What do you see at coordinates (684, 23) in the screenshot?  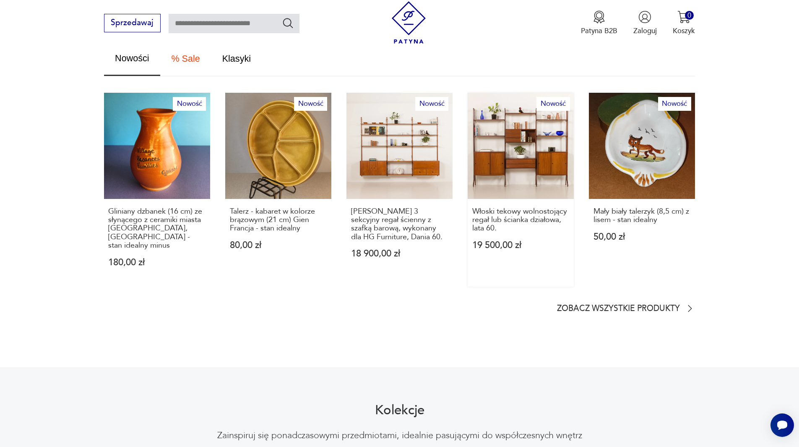 I see `button: 0Koszyk` at bounding box center [684, 23].